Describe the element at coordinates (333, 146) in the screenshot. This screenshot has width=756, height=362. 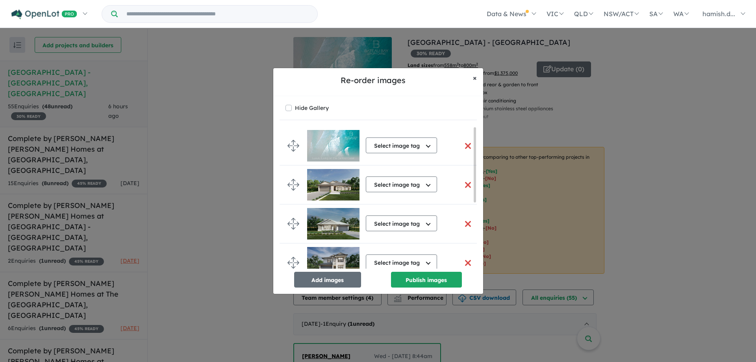
I see `img: Bateau%20Bay%20Estate%20-%20Bateau%20Bay%20cover.jpg` at that location.